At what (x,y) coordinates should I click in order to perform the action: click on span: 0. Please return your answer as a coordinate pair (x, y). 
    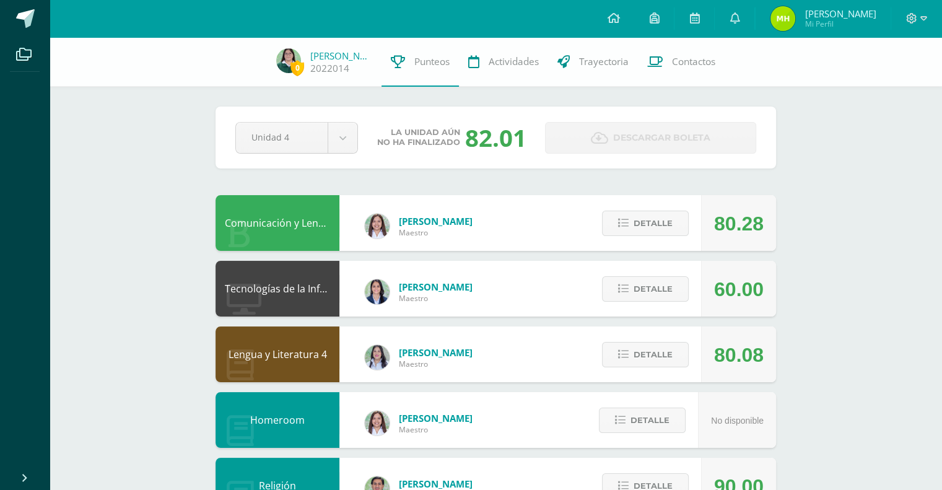
    Looking at the image, I should click on (297, 67).